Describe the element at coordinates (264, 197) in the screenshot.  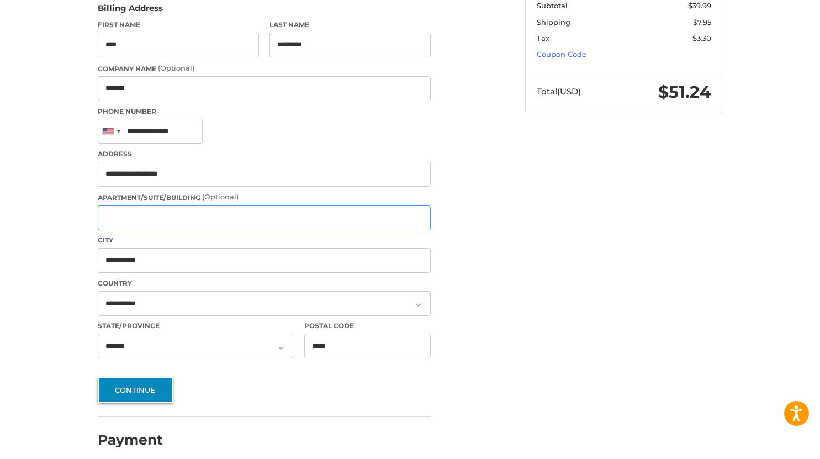
I see `label: Apartment/Suite/Building` at that location.